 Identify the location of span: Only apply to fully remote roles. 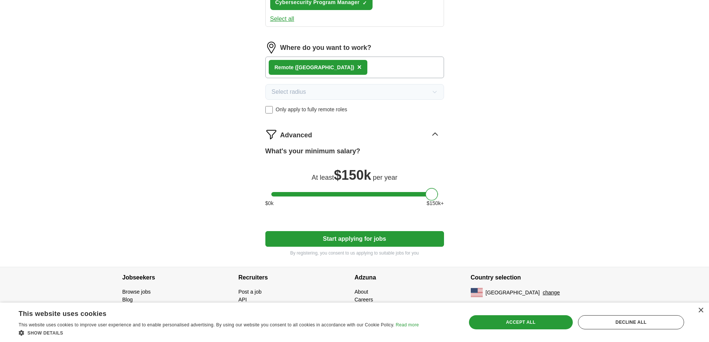
(312, 109).